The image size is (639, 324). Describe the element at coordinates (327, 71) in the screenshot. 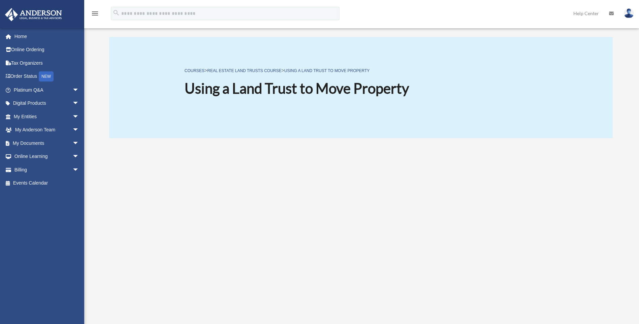

I see `a: Using a Land Trust to Move Property` at that location.